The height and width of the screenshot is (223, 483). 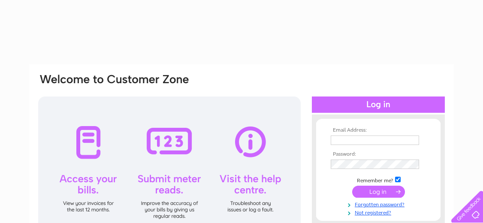 I want to click on th: Password:, so click(x=379, y=155).